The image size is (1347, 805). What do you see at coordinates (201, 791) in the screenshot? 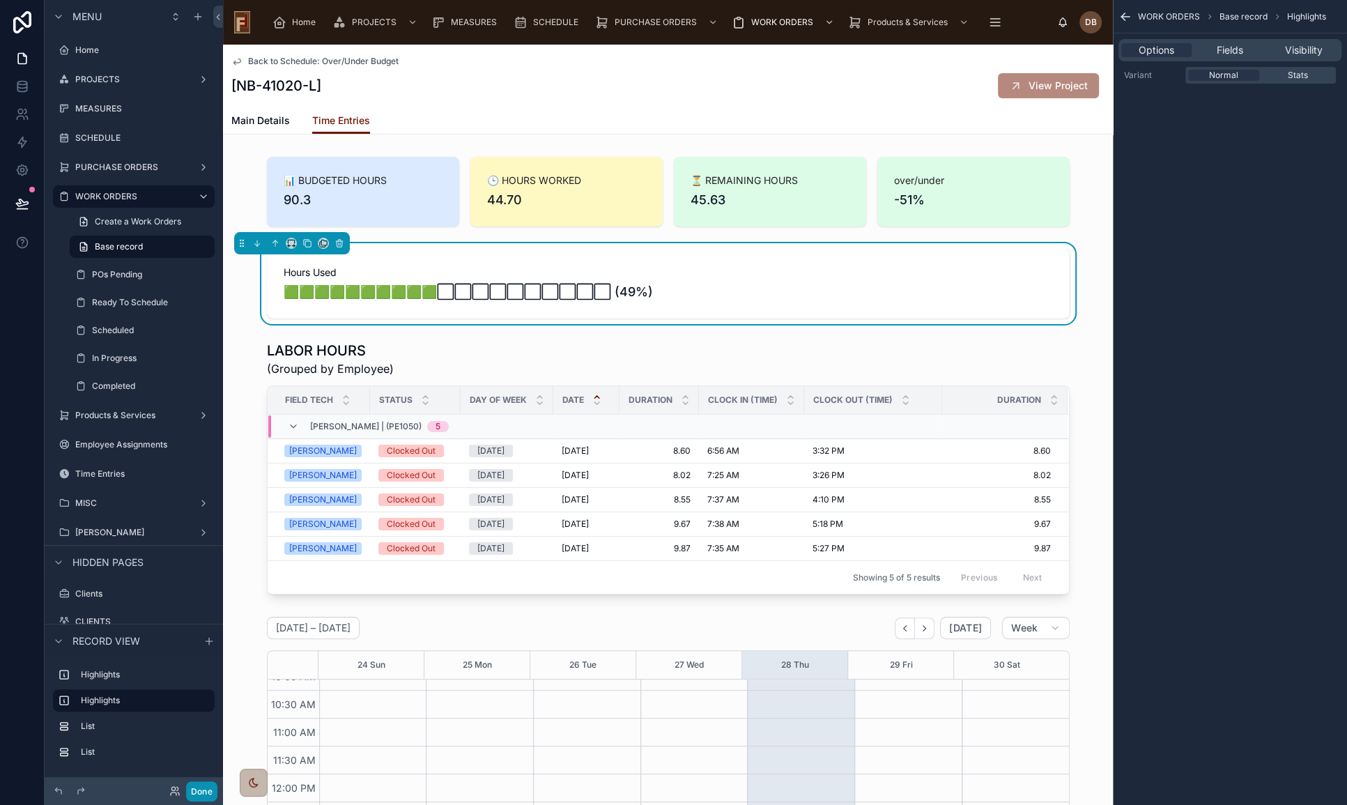
I see `button: Done` at bounding box center [201, 791].